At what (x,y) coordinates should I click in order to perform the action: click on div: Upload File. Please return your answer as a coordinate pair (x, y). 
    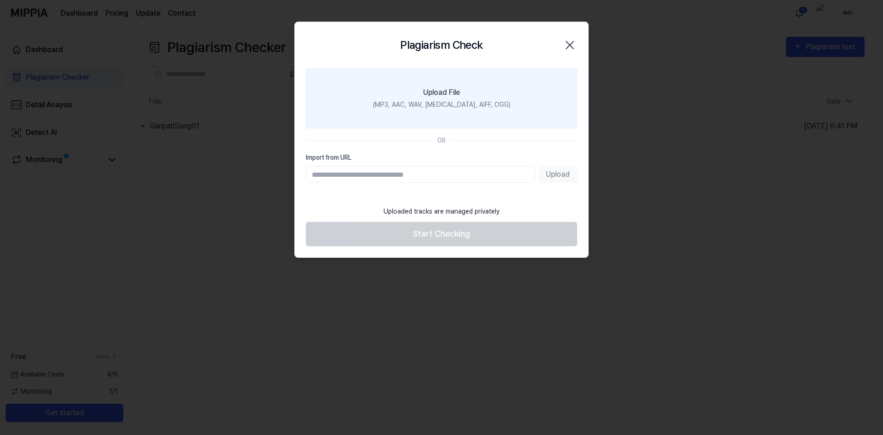
    Looking at the image, I should click on (442, 92).